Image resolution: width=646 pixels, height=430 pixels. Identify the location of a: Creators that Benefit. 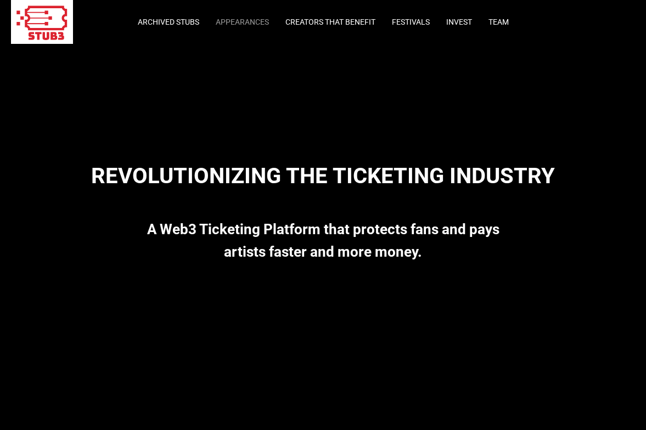
(330, 22).